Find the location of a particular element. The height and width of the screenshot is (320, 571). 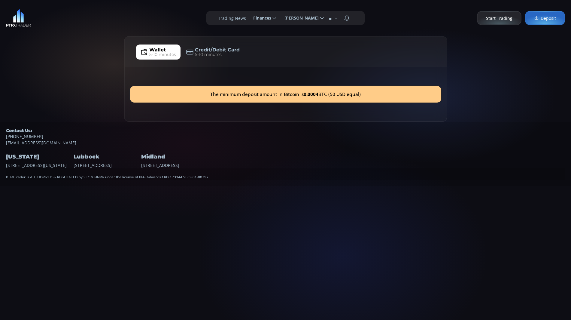

span: Finances is located at coordinates (260, 18).